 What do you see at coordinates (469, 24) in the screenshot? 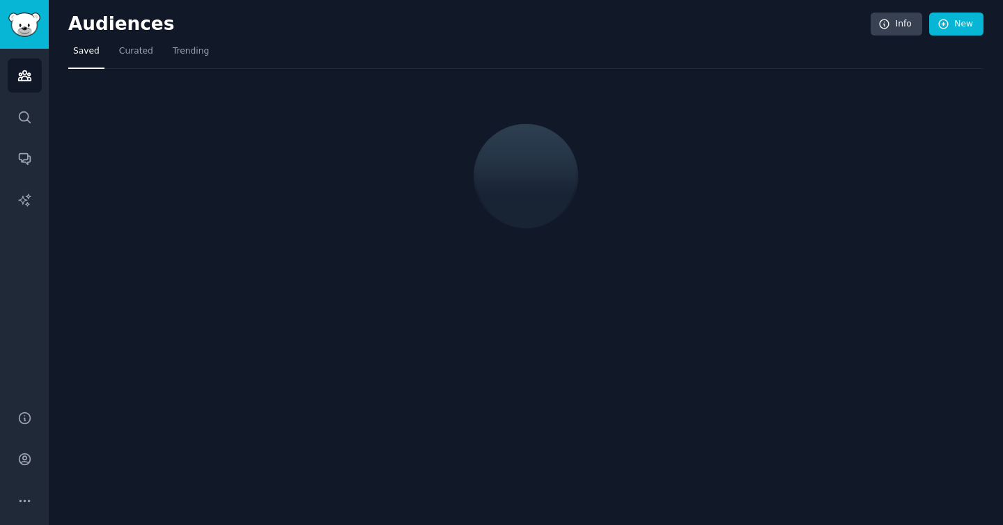
I see `h2: Audiences` at bounding box center [469, 24].